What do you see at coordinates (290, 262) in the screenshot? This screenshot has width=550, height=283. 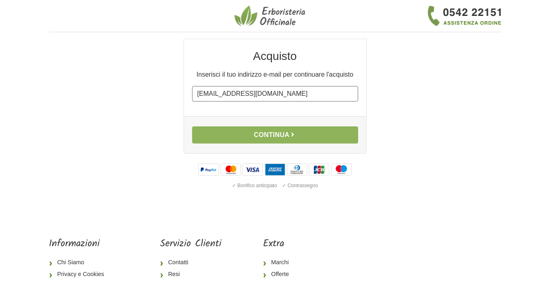 I see `a: Marchi` at bounding box center [290, 262].